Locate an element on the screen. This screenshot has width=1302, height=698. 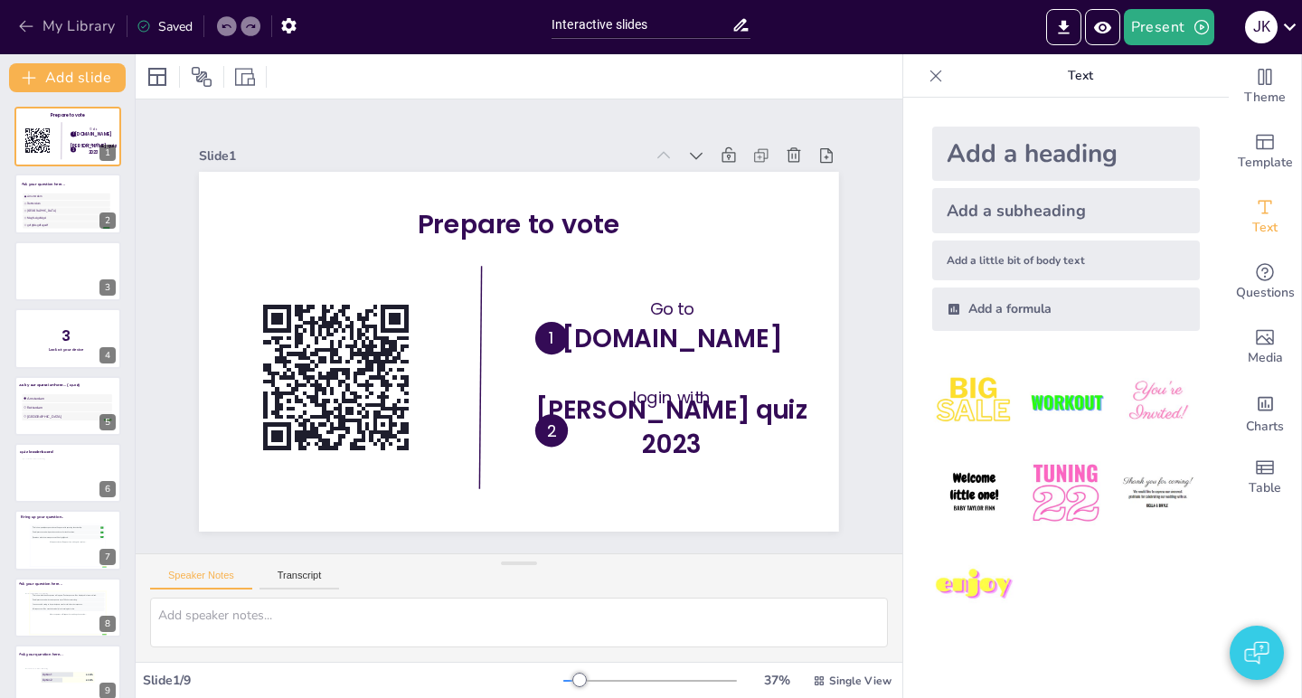
span: Theme is located at coordinates (1265, 98).